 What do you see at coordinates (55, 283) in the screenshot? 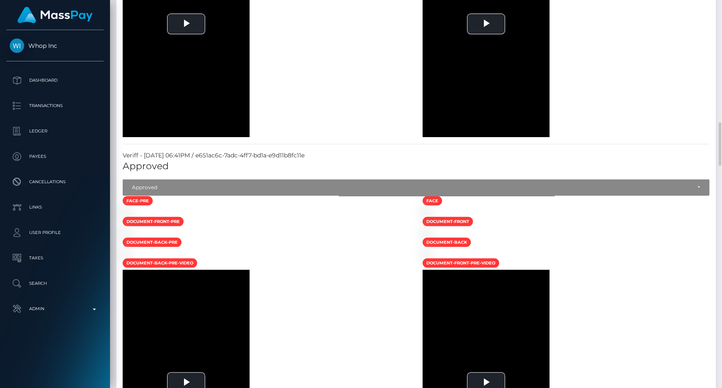
I see `p: Search` at bounding box center [55, 283].